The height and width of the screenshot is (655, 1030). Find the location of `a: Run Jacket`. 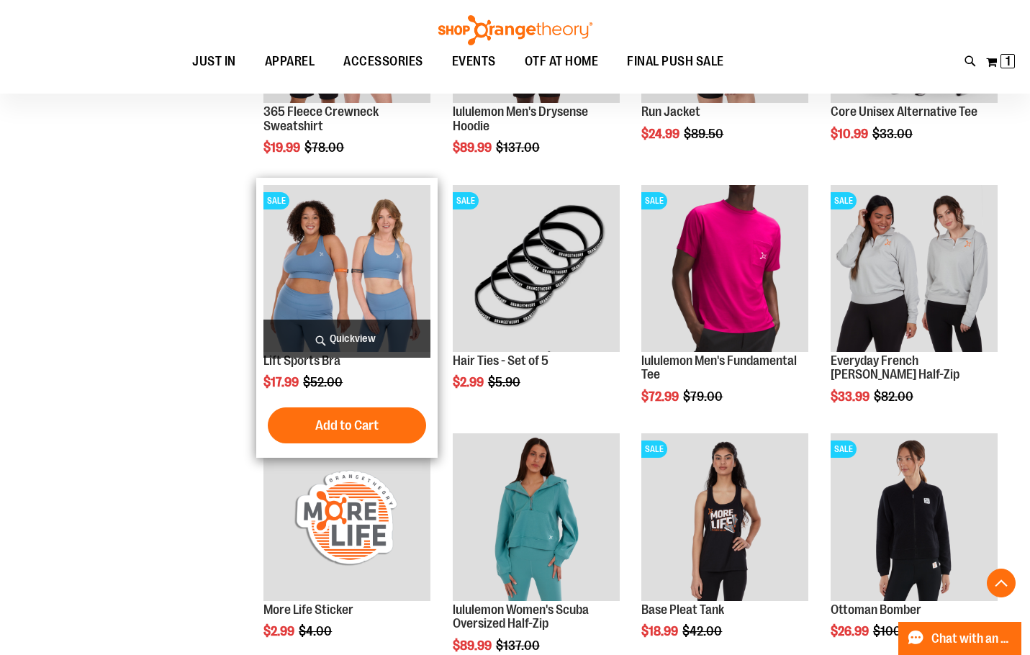

a: Run Jacket is located at coordinates (671, 112).